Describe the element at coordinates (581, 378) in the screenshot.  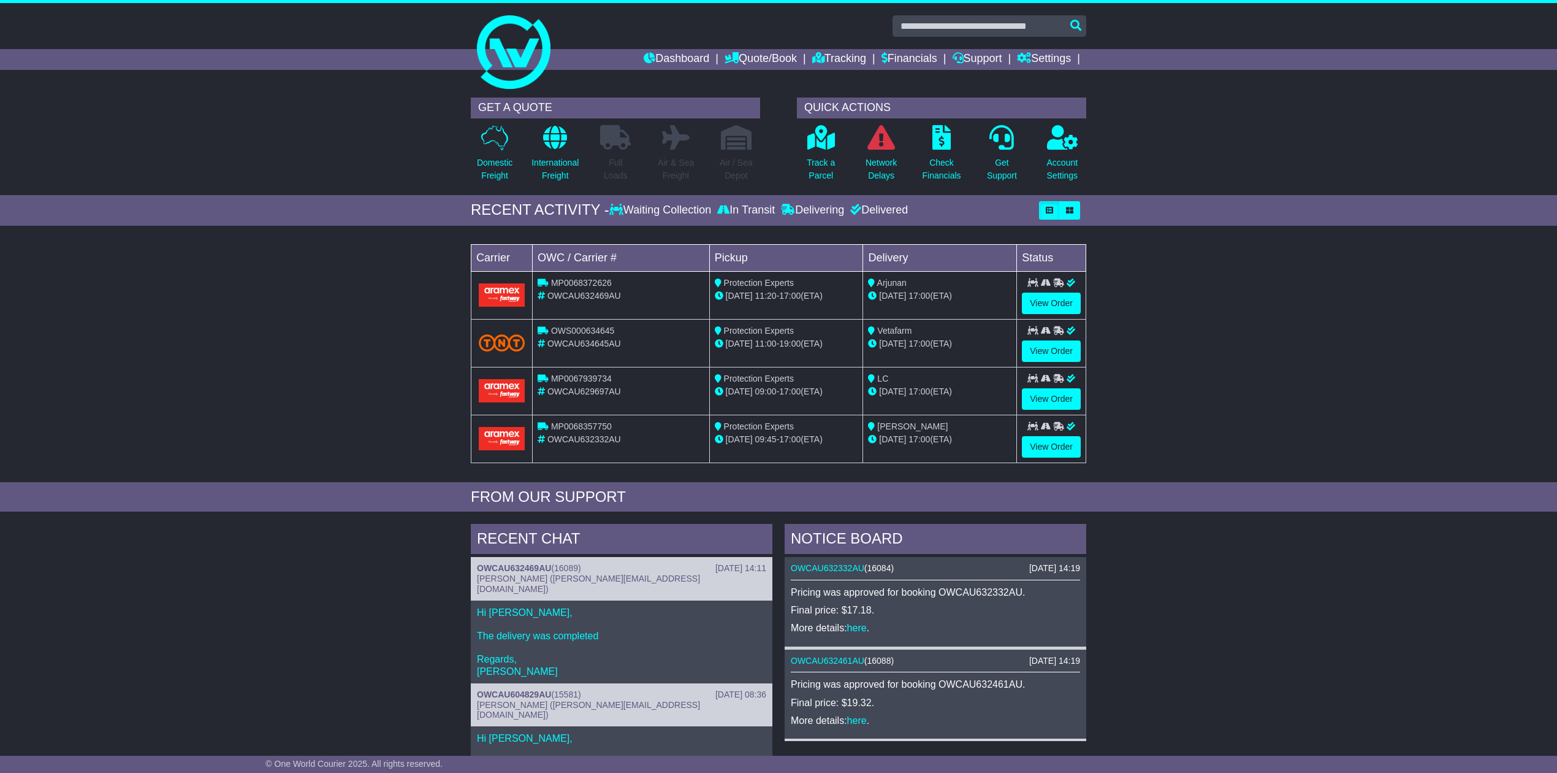
I see `span: MP0067939734` at that location.